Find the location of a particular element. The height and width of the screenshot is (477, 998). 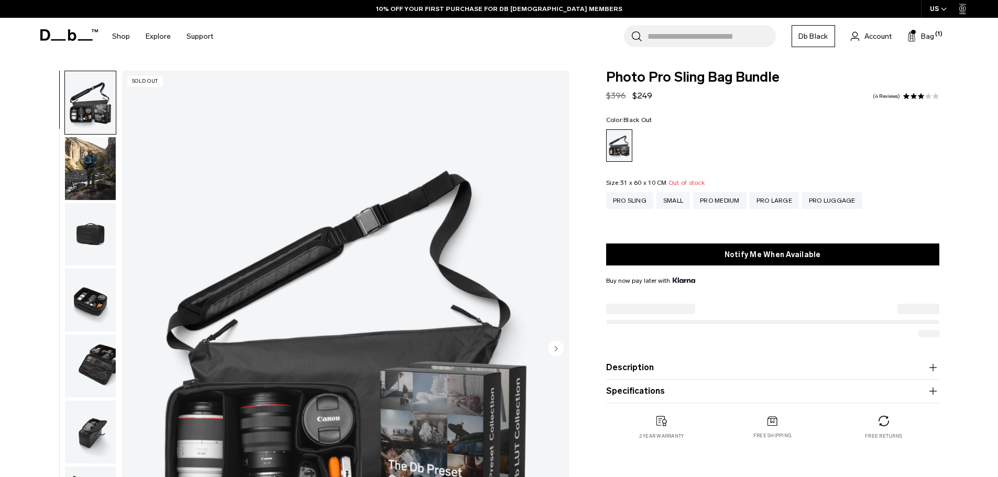

a: Db Black is located at coordinates (813, 36).